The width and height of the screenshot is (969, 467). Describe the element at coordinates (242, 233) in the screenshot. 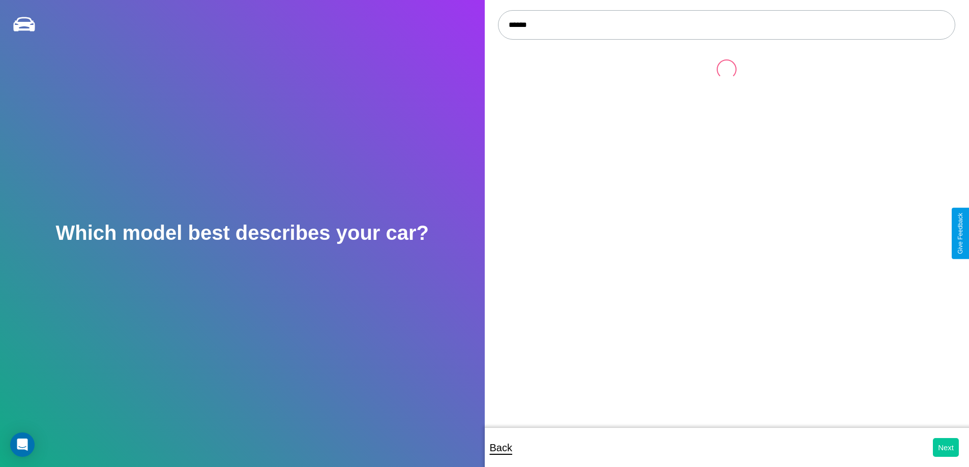

I see `h2: Which model best describes your car?` at that location.